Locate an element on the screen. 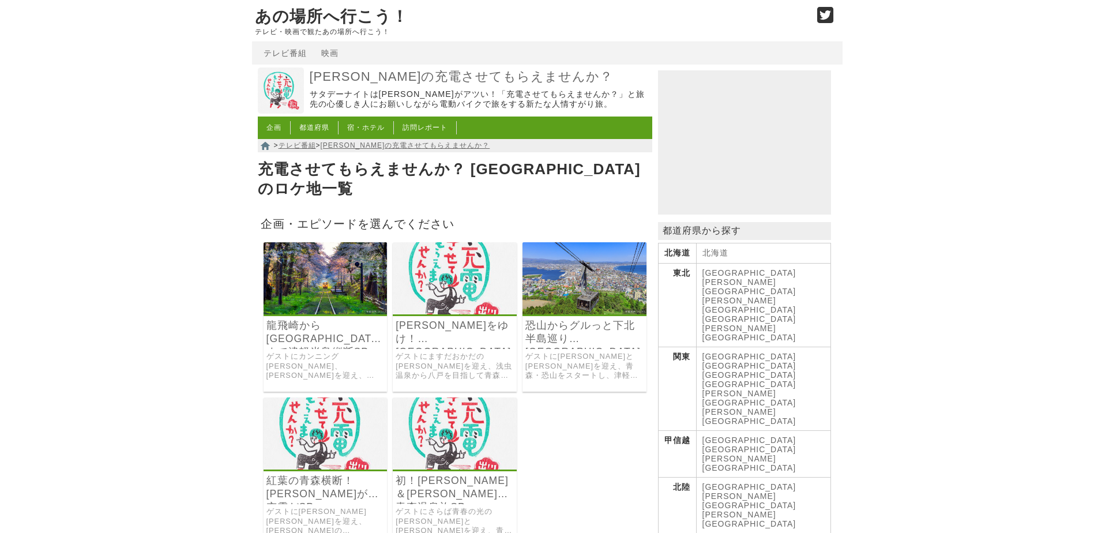 The image size is (1094, 533). img: 出川哲朗の充電させてもらえませんか？ 紅葉の青森横断！十和田湖から奥入瀬渓流を抜けて絶景海岸へ！ですがシーズンでホテルが満室⁉陣内友則＆鈴木亜美が大ピンチでヤバいよヤバいよSP is located at coordinates (325, 433).